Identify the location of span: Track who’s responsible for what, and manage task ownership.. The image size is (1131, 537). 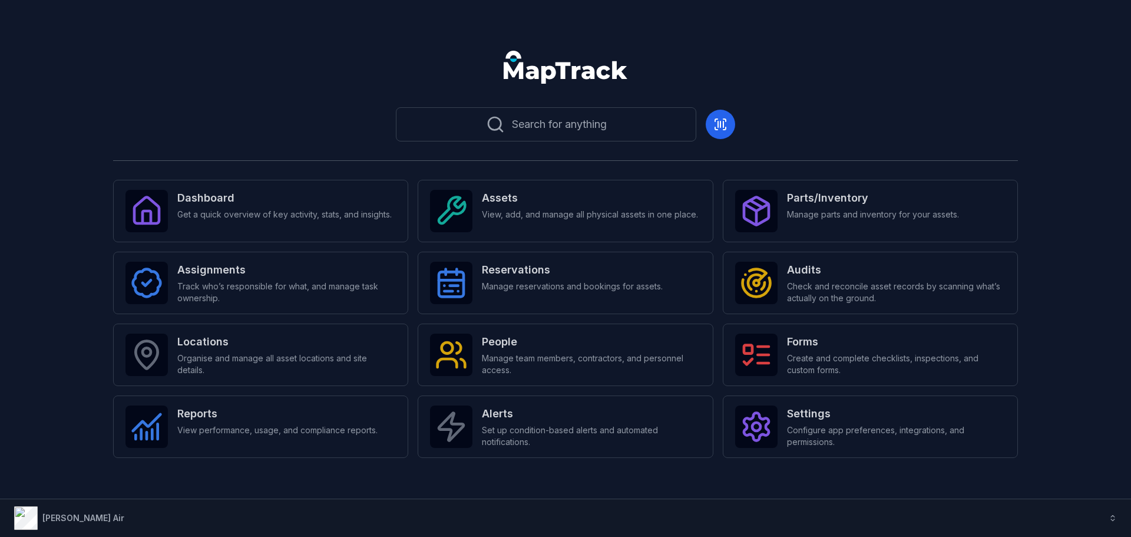
(286, 292).